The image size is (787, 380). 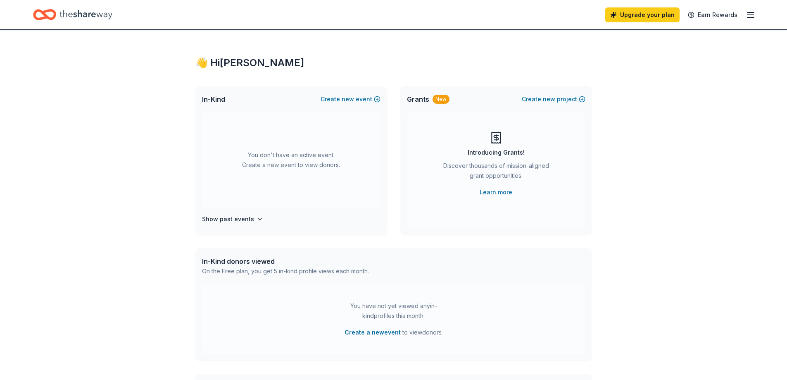 I want to click on a: Upgrade your plan, so click(x=642, y=15).